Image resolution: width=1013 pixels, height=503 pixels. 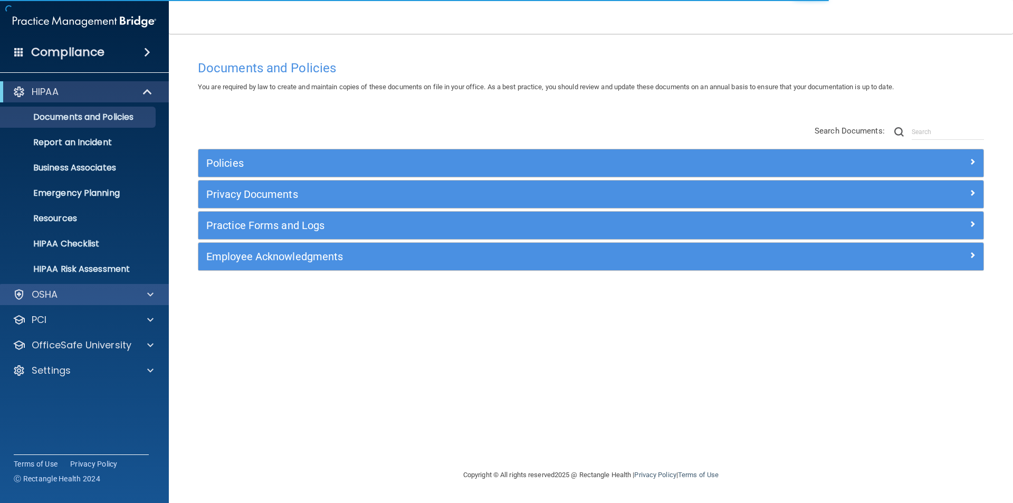 I want to click on p: PCI, so click(x=39, y=320).